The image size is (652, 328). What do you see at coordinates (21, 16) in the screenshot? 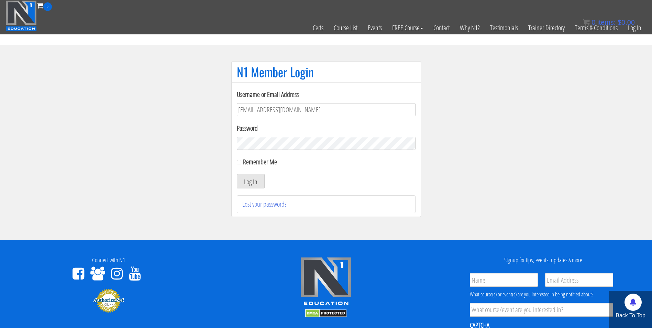
I see `img: n1-education` at bounding box center [21, 16].